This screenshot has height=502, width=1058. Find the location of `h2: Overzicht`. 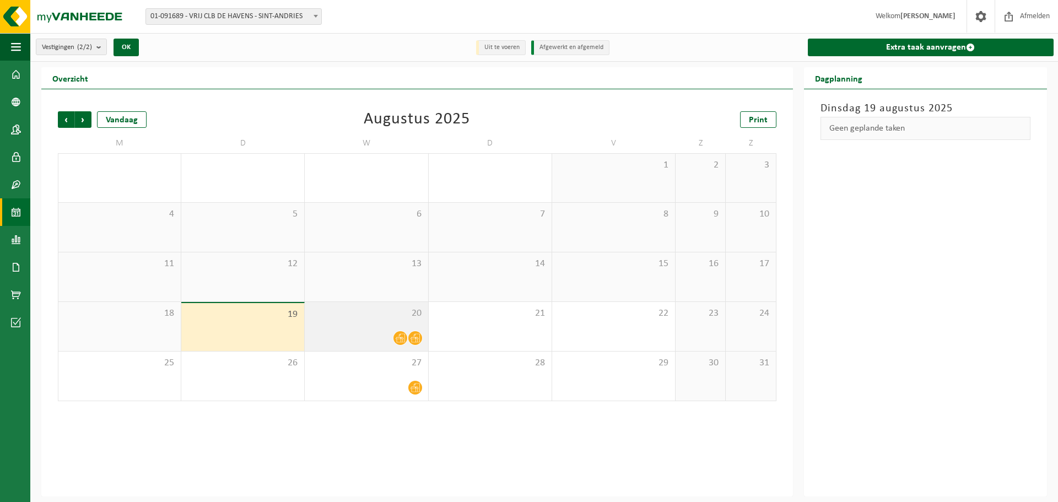

h2: Overzicht is located at coordinates (70, 78).